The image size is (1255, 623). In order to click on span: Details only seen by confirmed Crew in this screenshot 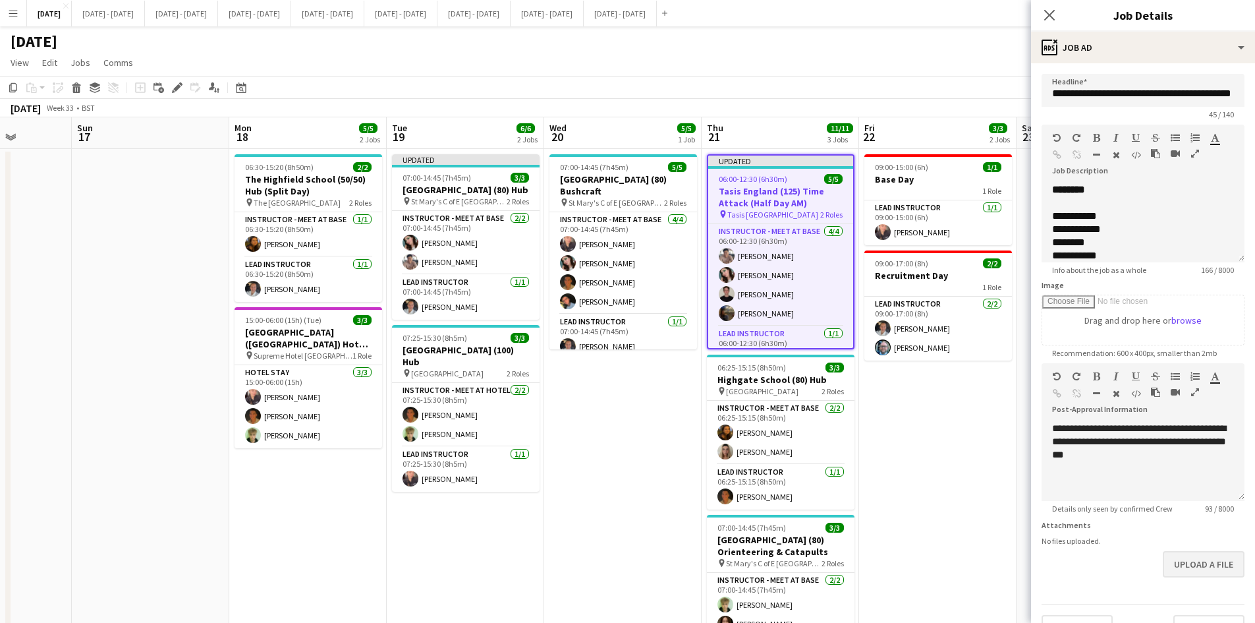, I will do `click(1112, 508)`.